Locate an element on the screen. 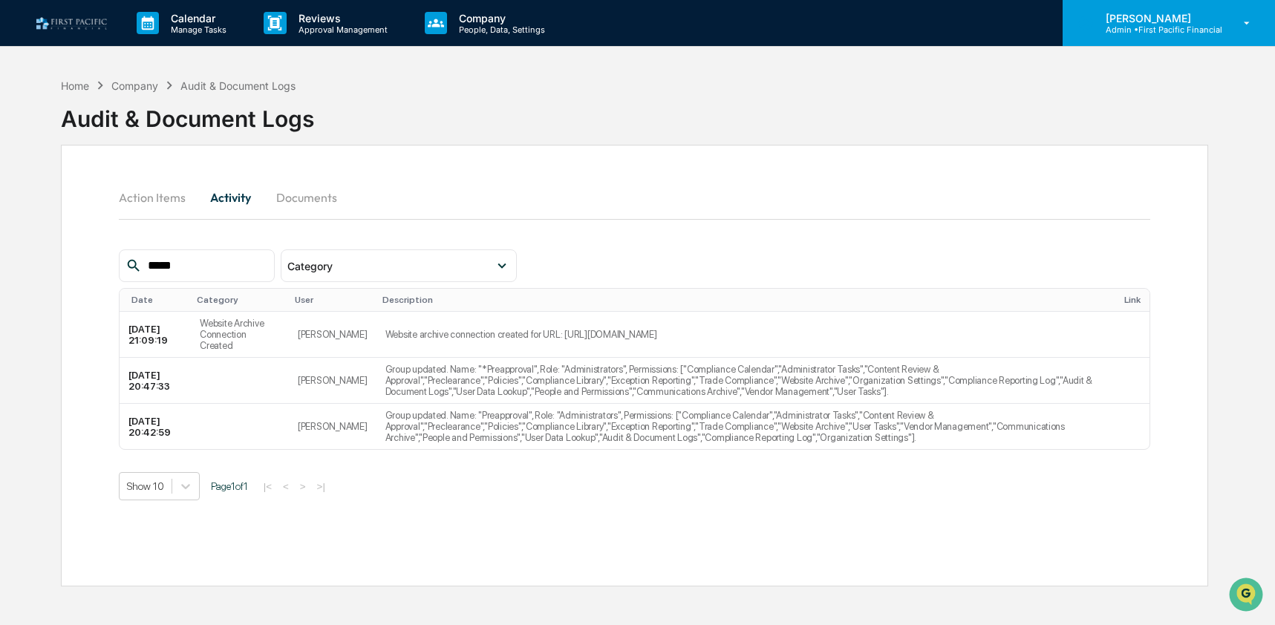 Image resolution: width=1275 pixels, height=625 pixels. p: How can we help? is located at coordinates (143, 43).